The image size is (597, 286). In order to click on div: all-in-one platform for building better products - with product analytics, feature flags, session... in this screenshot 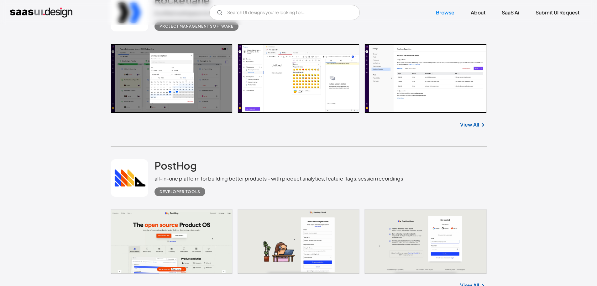, I will do `click(279, 178)`.